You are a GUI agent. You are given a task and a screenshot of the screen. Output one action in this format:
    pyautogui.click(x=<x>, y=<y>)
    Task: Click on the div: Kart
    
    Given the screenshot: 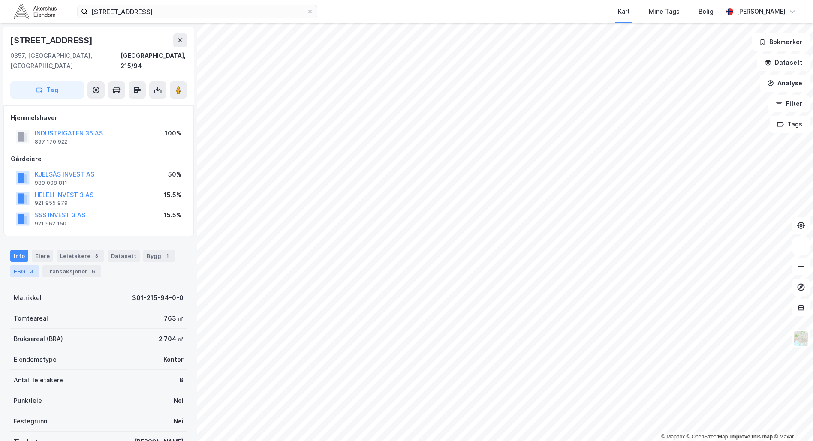 What is the action you would take?
    pyautogui.click(x=624, y=12)
    